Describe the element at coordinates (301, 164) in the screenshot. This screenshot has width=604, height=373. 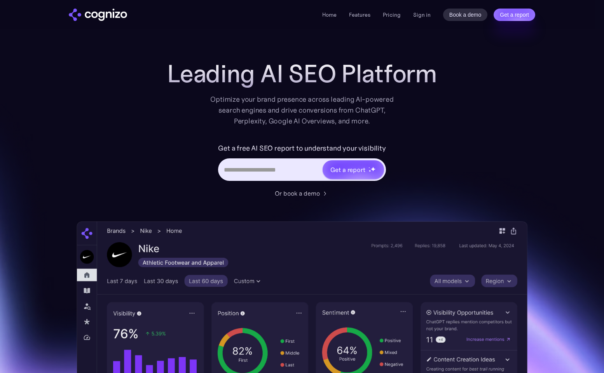
I see `form: Hero URL Input Form` at that location.